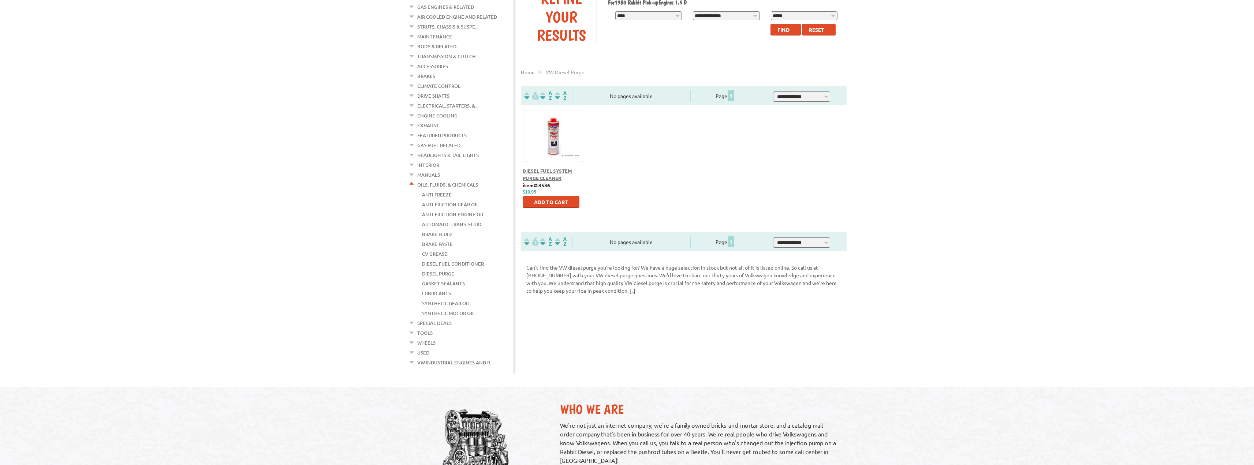 This screenshot has height=465, width=1254. I want to click on a: Interior, so click(428, 165).